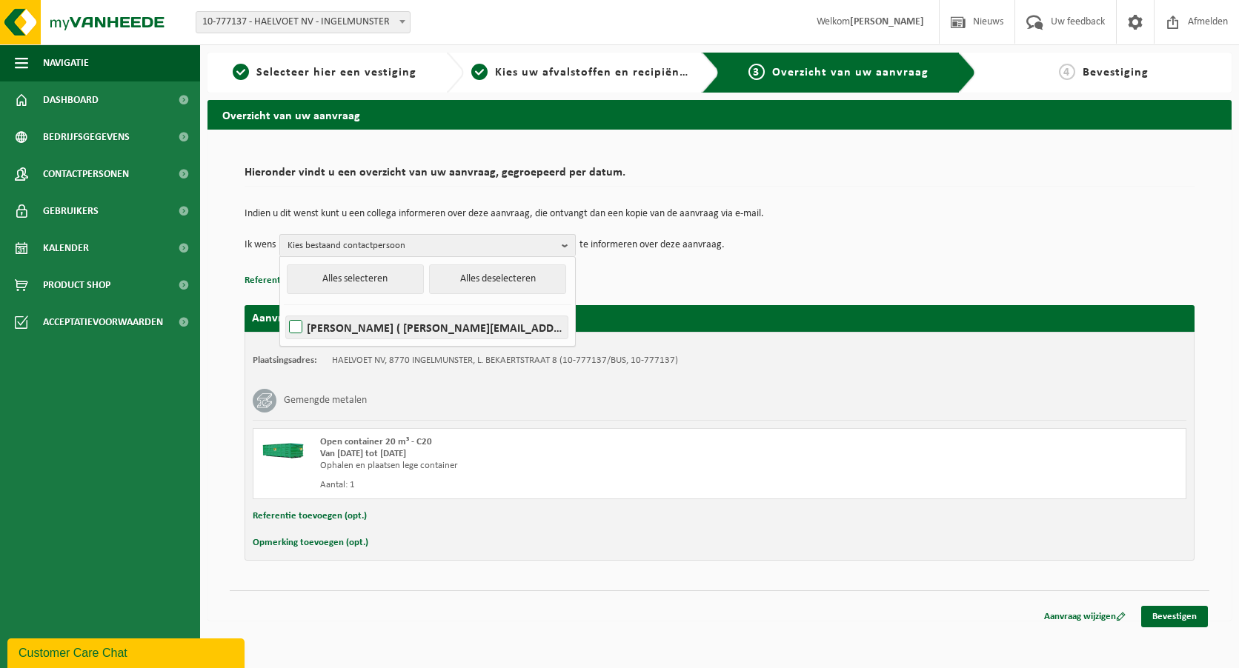 The width and height of the screenshot is (1239, 668). I want to click on strong: Plaatsingsadres:, so click(284, 360).